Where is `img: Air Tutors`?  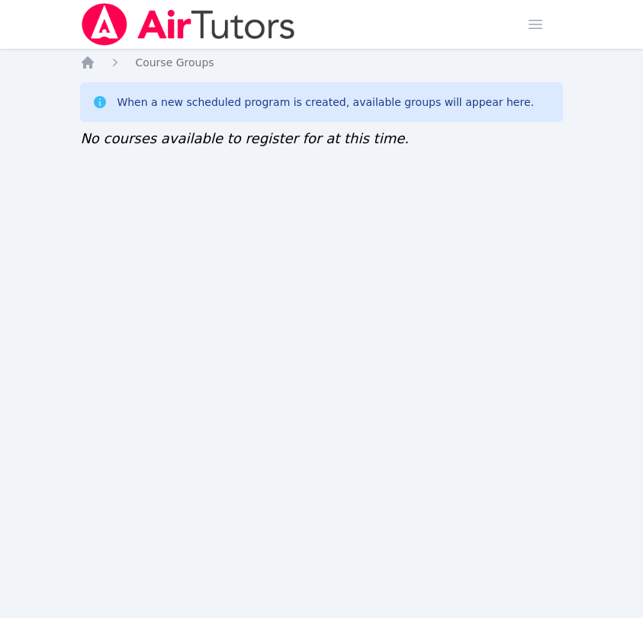 img: Air Tutors is located at coordinates (188, 24).